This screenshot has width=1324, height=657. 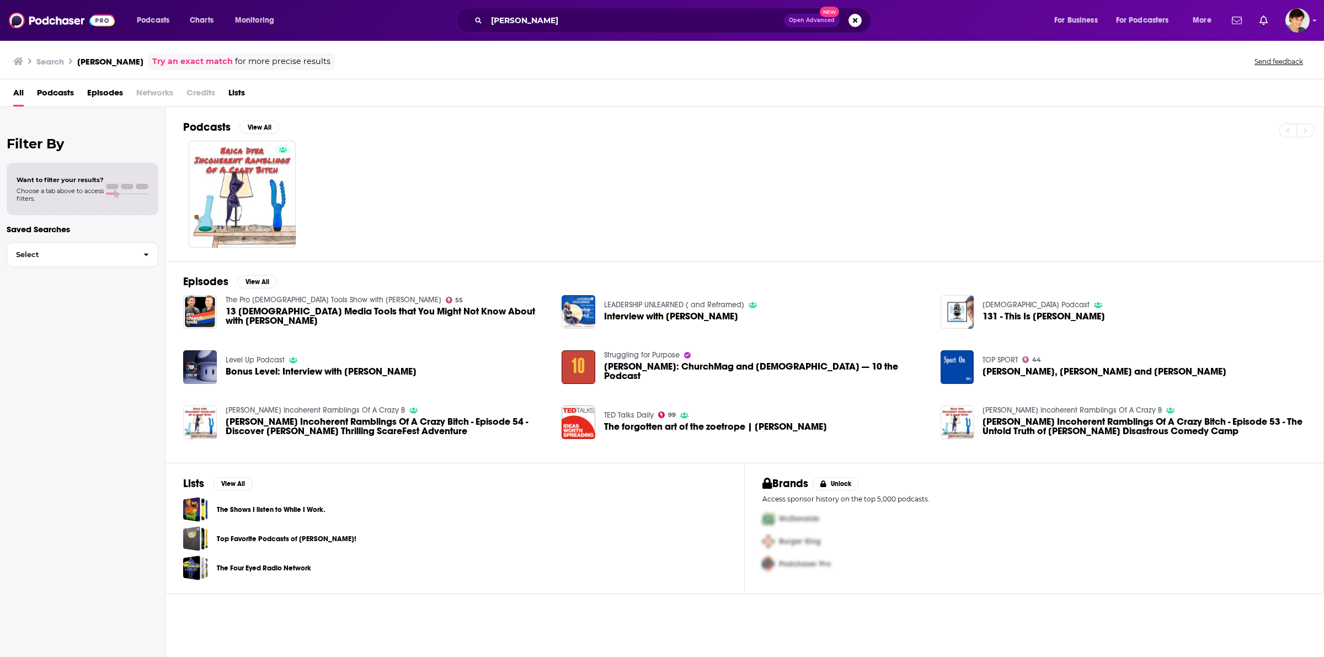 What do you see at coordinates (18, 95) in the screenshot?
I see `a: All` at bounding box center [18, 95].